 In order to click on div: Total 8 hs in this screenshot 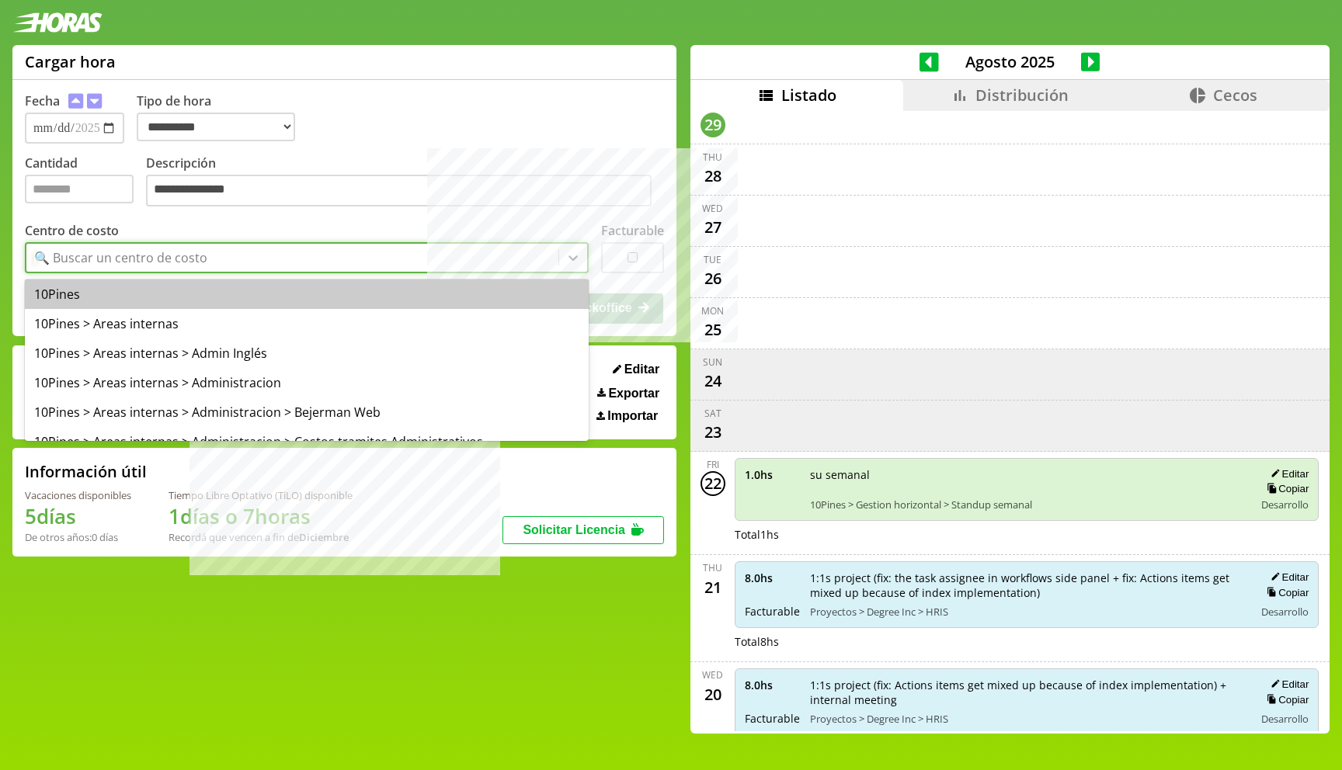, I will do `click(1027, 642)`.